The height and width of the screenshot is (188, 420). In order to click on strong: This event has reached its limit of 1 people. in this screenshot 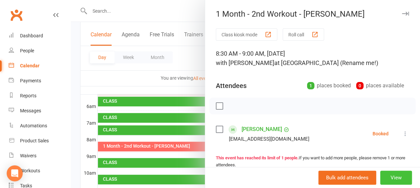, I will do `click(257, 158)`.